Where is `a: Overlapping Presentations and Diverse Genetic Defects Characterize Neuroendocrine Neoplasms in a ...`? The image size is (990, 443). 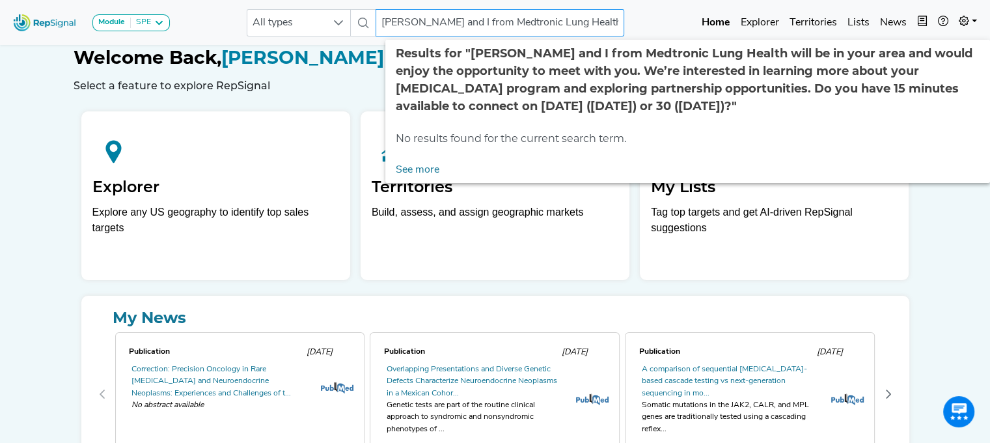 a: Overlapping Presentations and Diverse Genetic Defects Characterize Neuroendocrine Neoplasms in a ... is located at coordinates (471, 381).